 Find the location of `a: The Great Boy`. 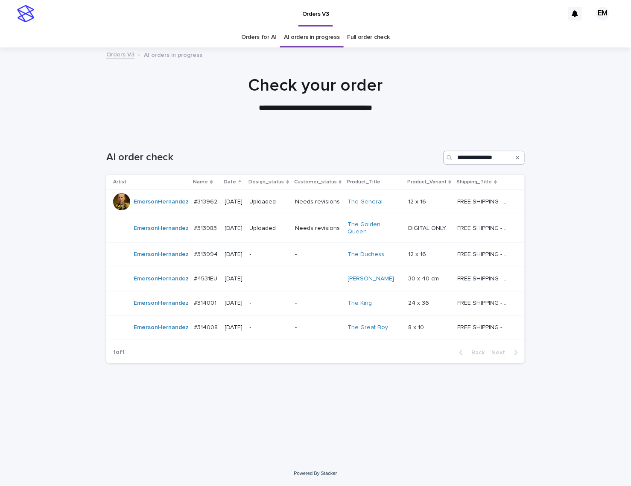

a: The Great Boy is located at coordinates (368, 327).